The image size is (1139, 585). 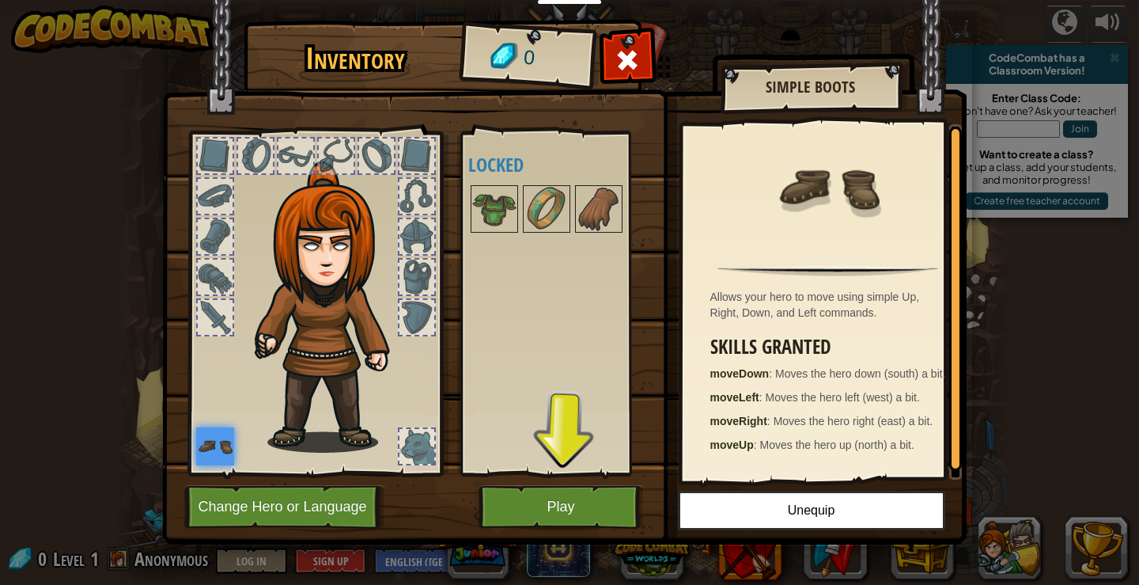 I want to click on img: hair_f2.png, so click(x=332, y=307).